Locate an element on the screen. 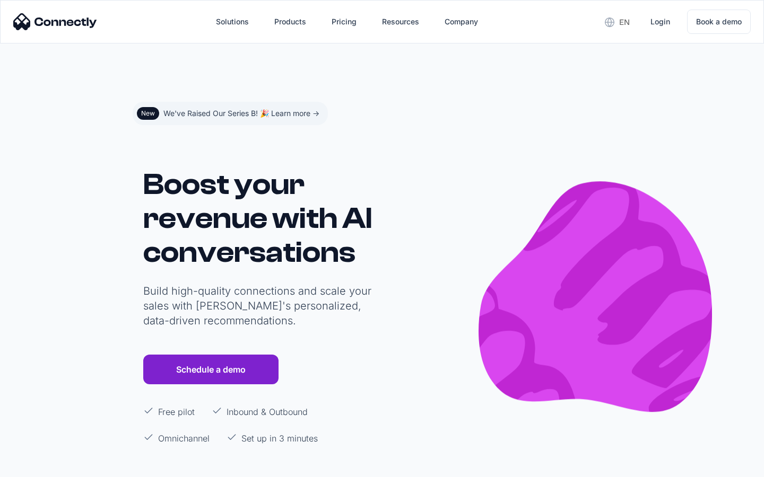 The image size is (764, 477). p: Omnichannel is located at coordinates (184, 439).